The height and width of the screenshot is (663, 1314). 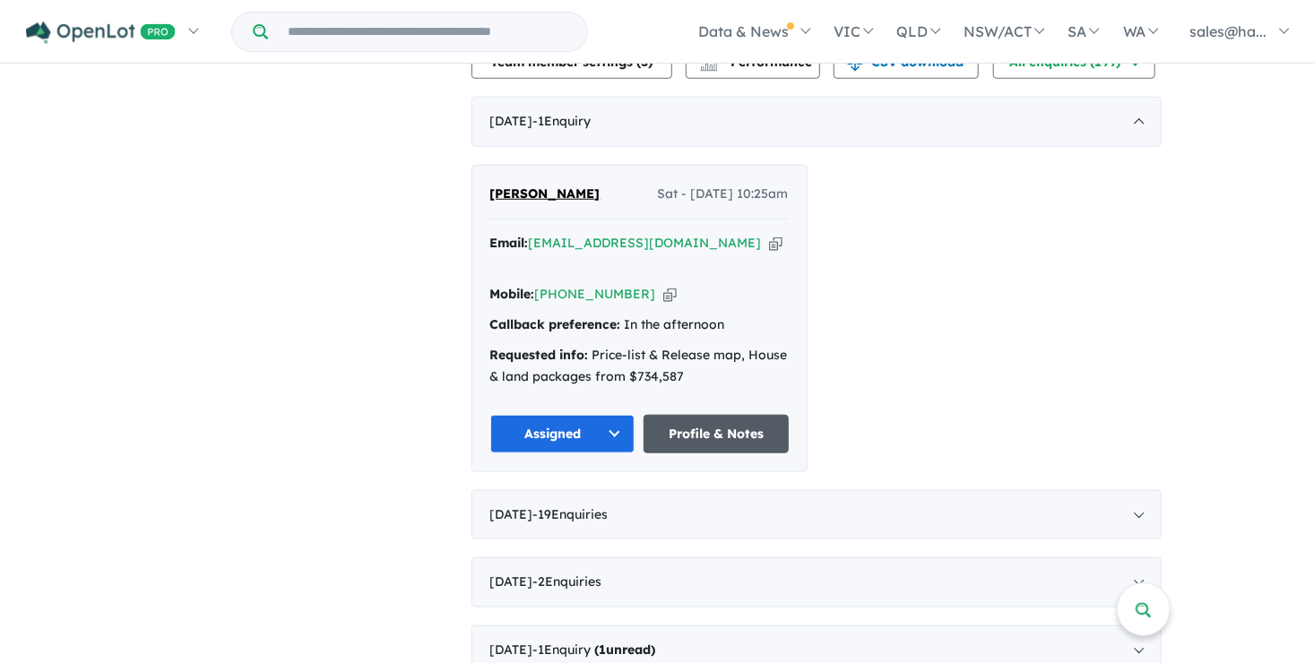 What do you see at coordinates (626, 650) in the screenshot?
I see `strong: ( unread)` at bounding box center [626, 650].